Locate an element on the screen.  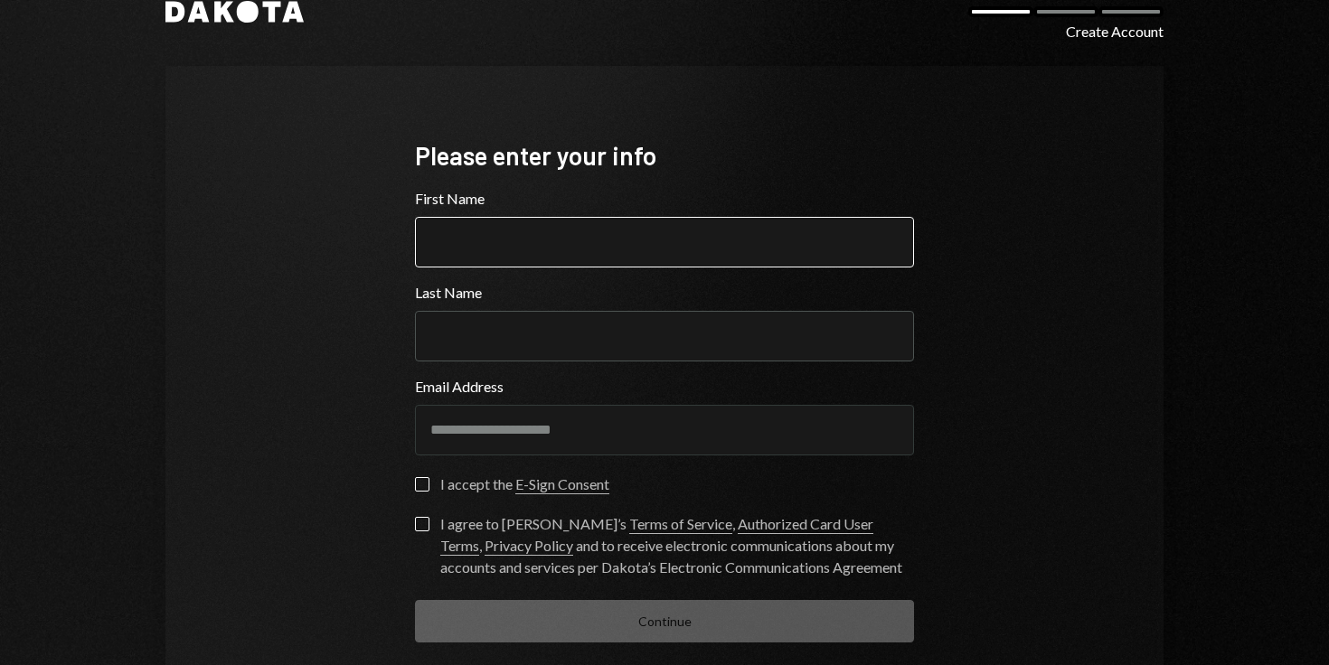
div: Please enter your info is located at coordinates (664, 155).